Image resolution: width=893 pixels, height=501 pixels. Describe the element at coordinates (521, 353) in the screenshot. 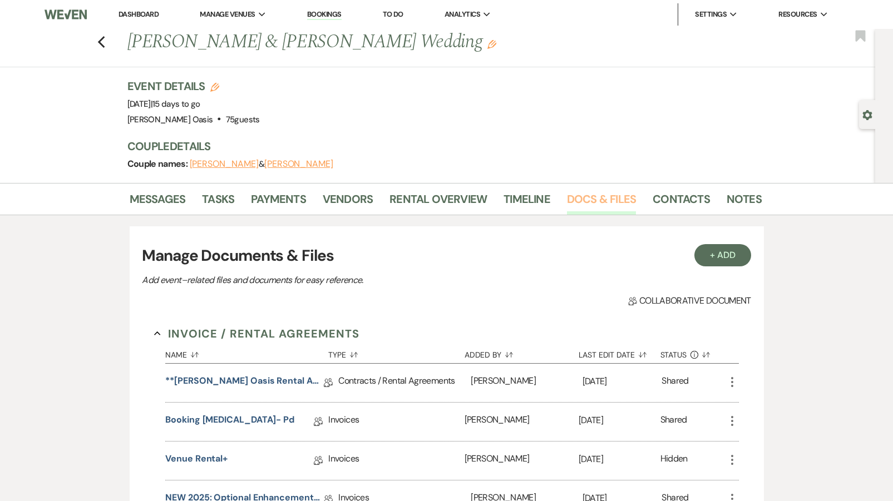

I see `button: Added By` at that location.